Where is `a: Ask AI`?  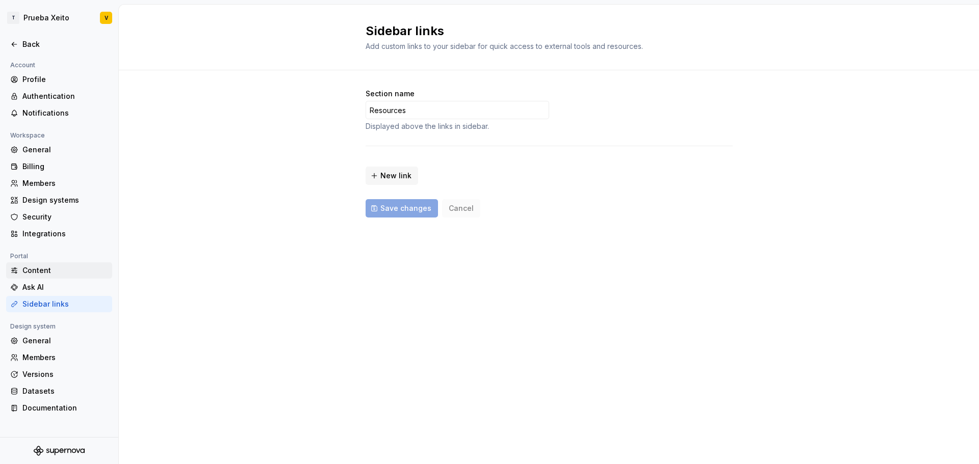
a: Ask AI is located at coordinates (59, 288).